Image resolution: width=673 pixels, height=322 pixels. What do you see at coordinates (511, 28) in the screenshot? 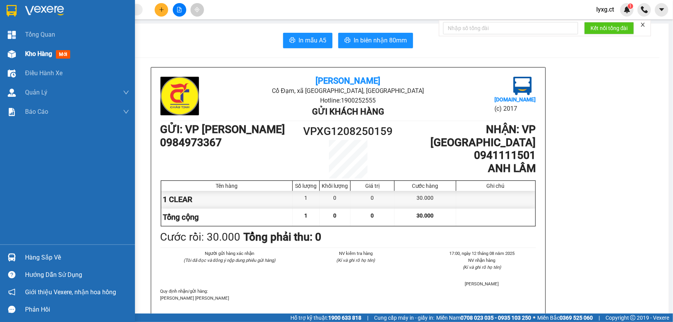
I see `input: Nhập số tổng đài` at bounding box center [511, 28].